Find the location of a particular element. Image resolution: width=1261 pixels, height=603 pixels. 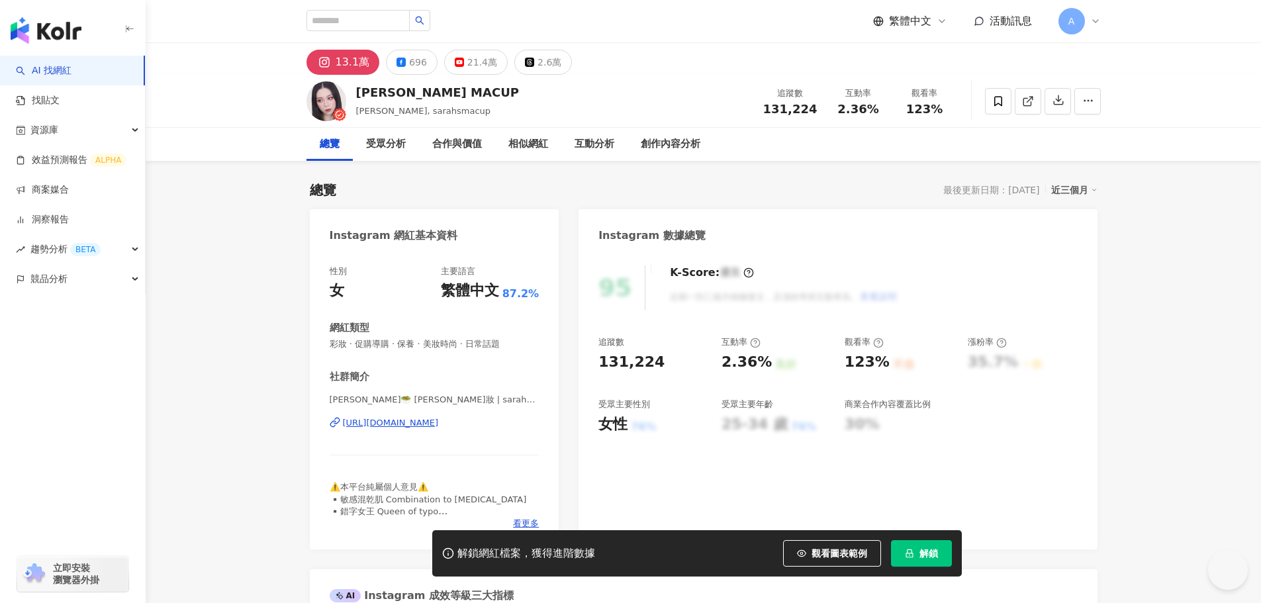

a: 商案媒合 is located at coordinates (42, 190).